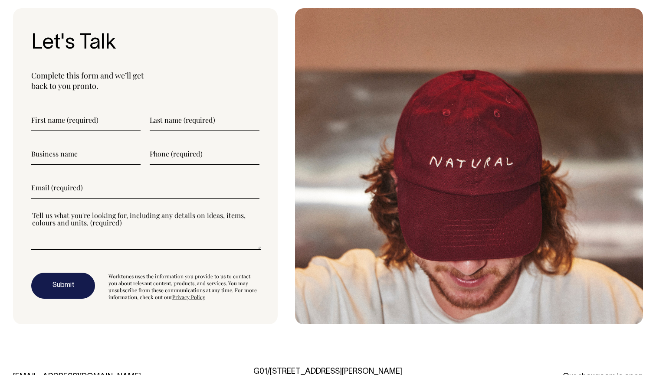 This screenshot has height=375, width=656. What do you see at coordinates (145, 81) in the screenshot?
I see `p: Complete this form and we’ll get back to you pronto.` at bounding box center [145, 81].